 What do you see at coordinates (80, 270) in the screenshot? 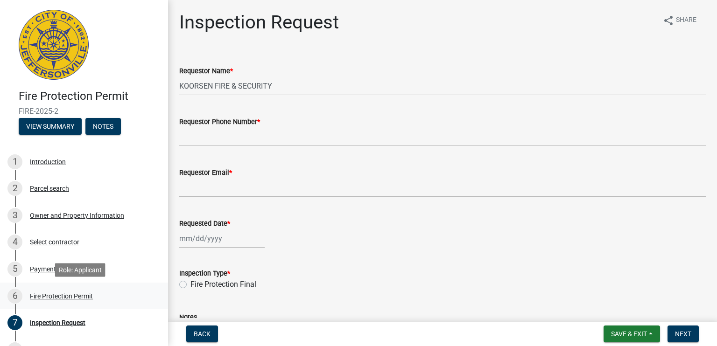
I see `div: Role: Applicant` at bounding box center [80, 270].